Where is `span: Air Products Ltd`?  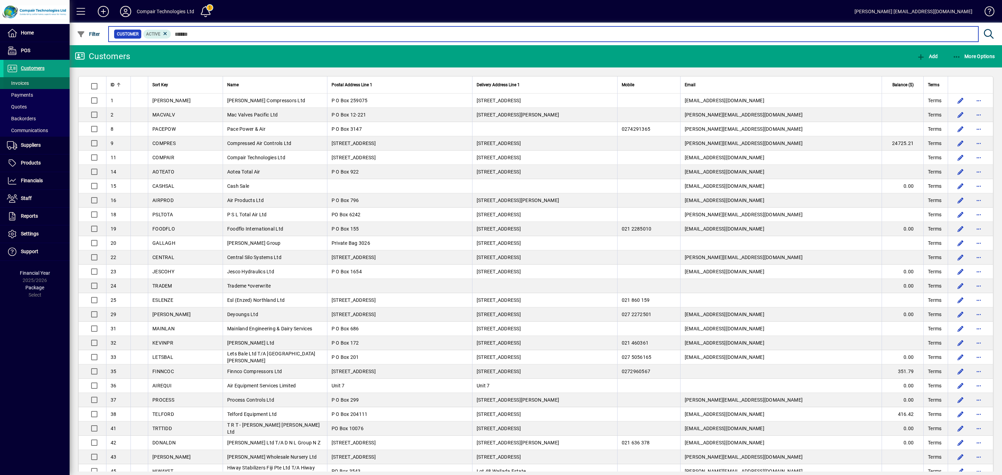
span: Air Products Ltd is located at coordinates (245, 200).